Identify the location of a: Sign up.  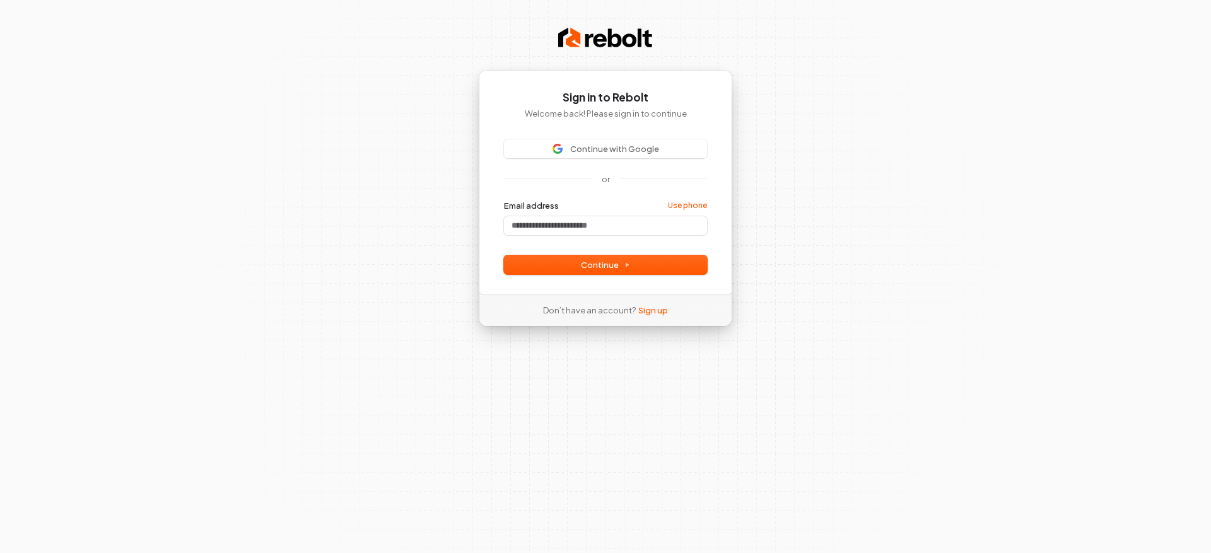
(653, 310).